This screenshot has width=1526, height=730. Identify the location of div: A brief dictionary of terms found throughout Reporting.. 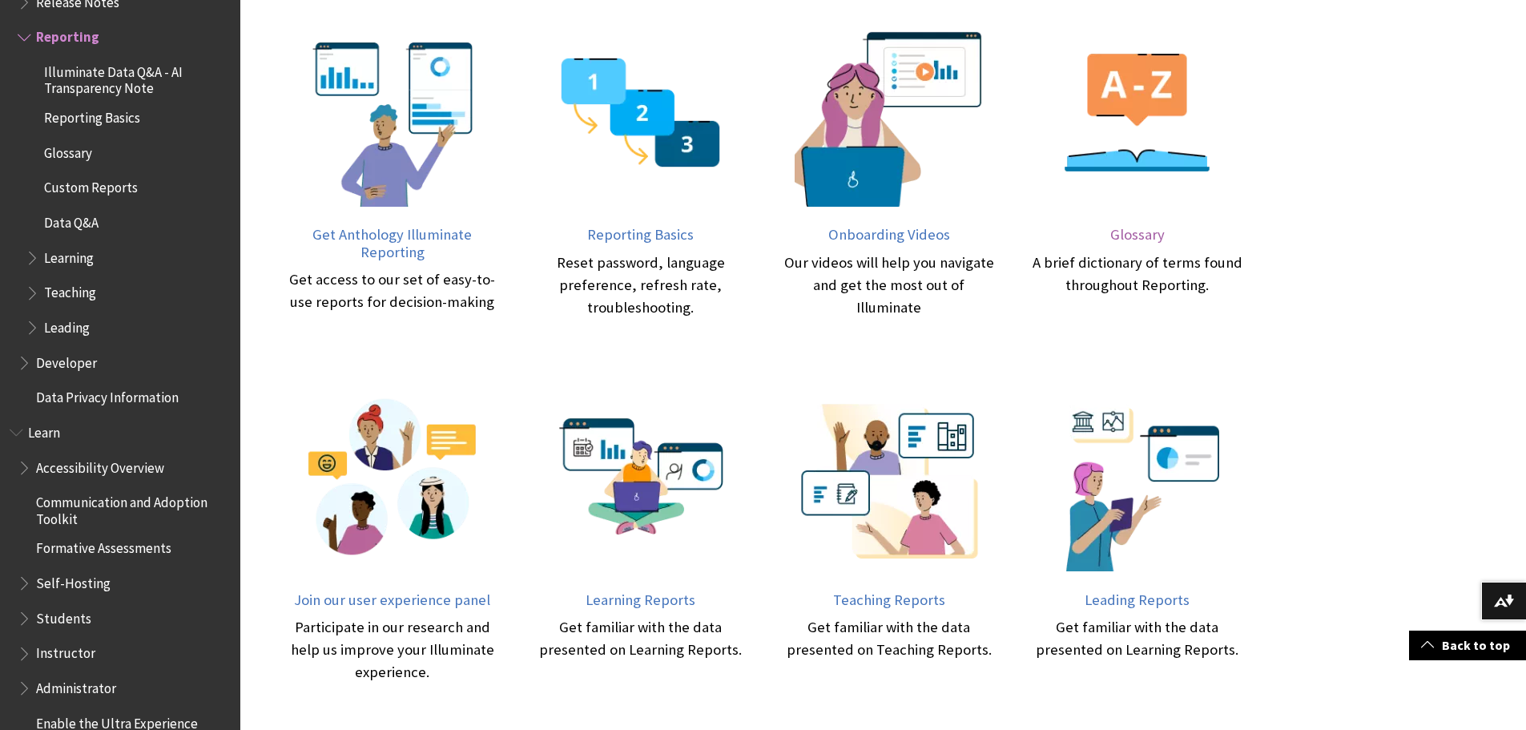
(1137, 274).